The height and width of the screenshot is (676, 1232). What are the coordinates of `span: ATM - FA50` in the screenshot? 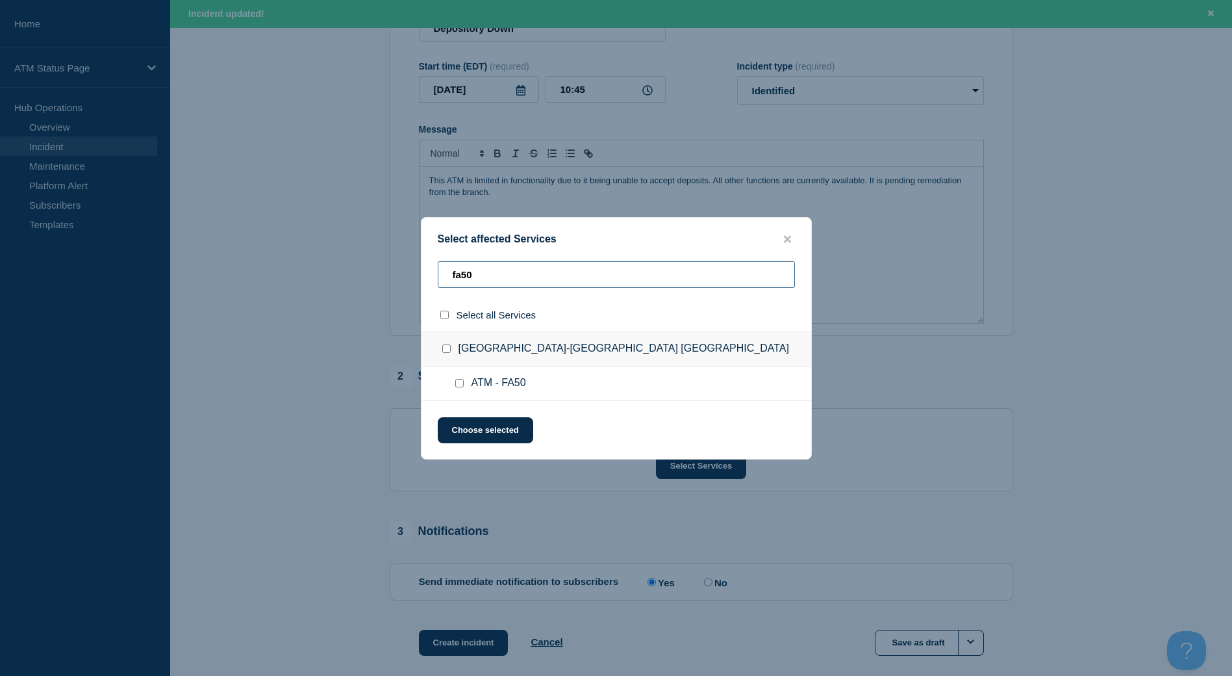 It's located at (499, 383).